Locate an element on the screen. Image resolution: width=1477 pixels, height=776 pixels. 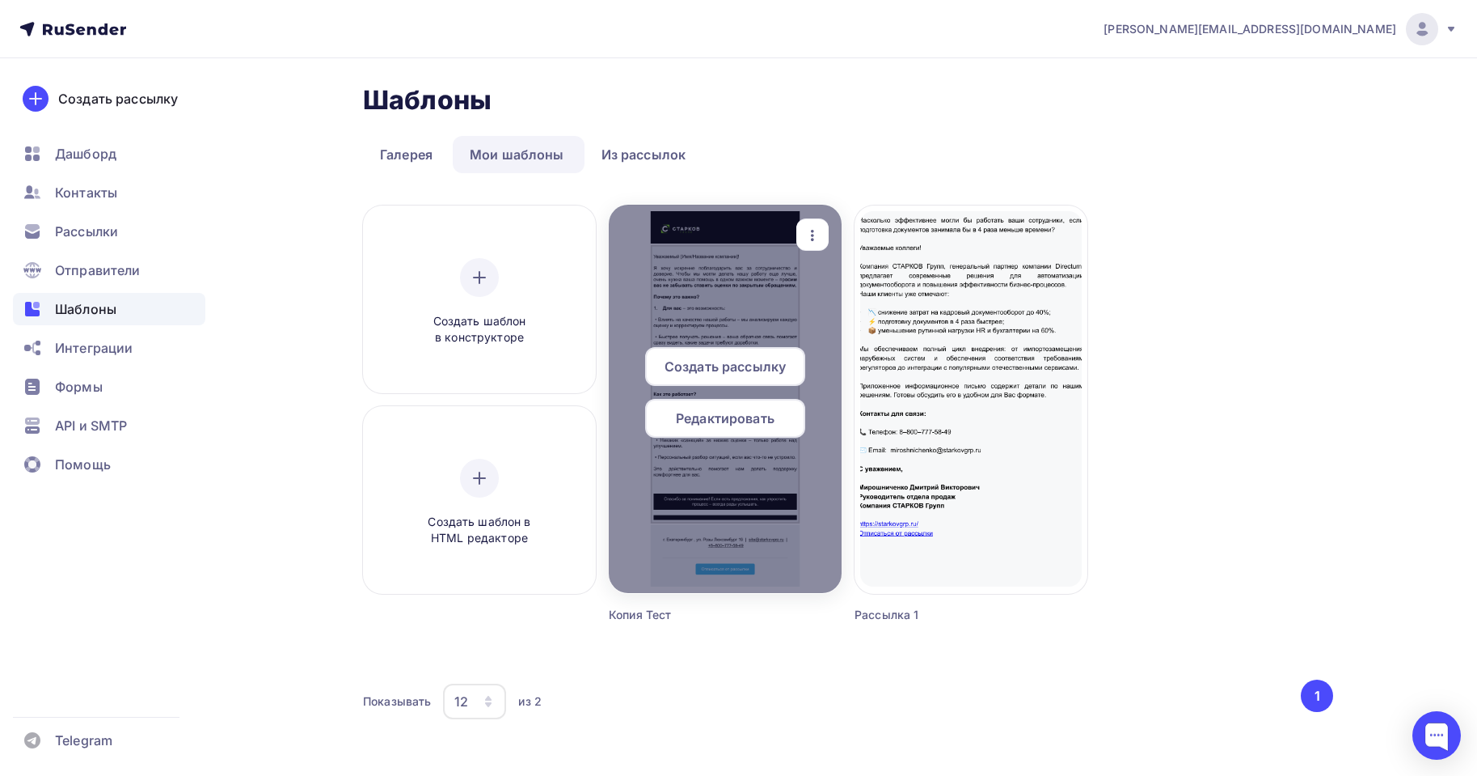
div: Копия Тест is located at coordinates (696, 615).